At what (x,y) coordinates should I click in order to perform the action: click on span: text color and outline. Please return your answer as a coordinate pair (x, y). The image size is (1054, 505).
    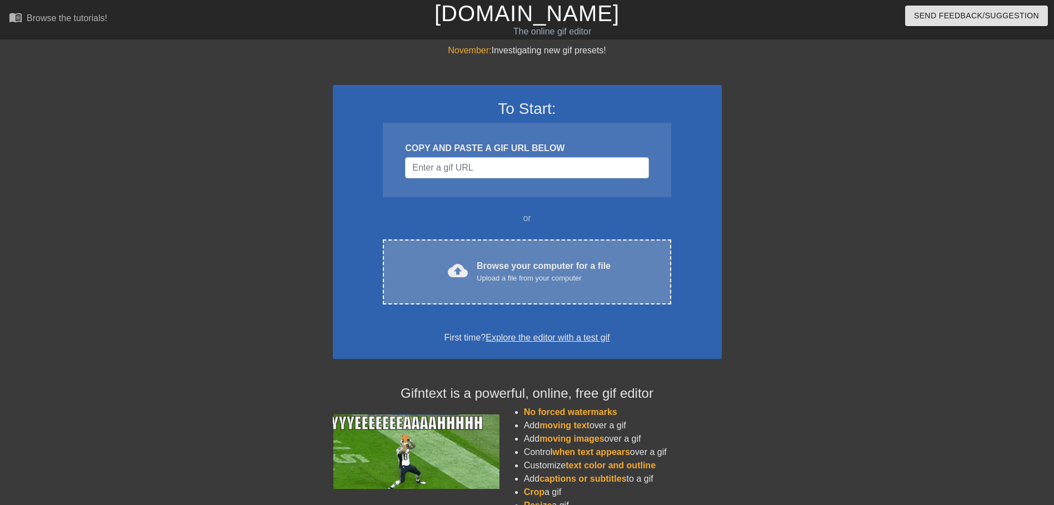
    Looking at the image, I should click on (610, 465).